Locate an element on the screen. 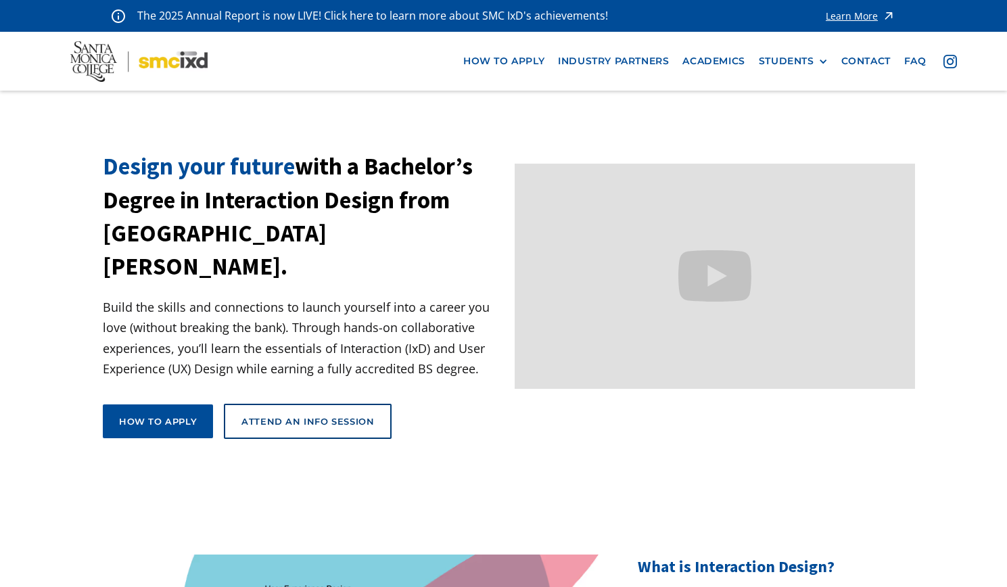 This screenshot has width=1007, height=587. img: icon - arrow - alert is located at coordinates (888, 16).